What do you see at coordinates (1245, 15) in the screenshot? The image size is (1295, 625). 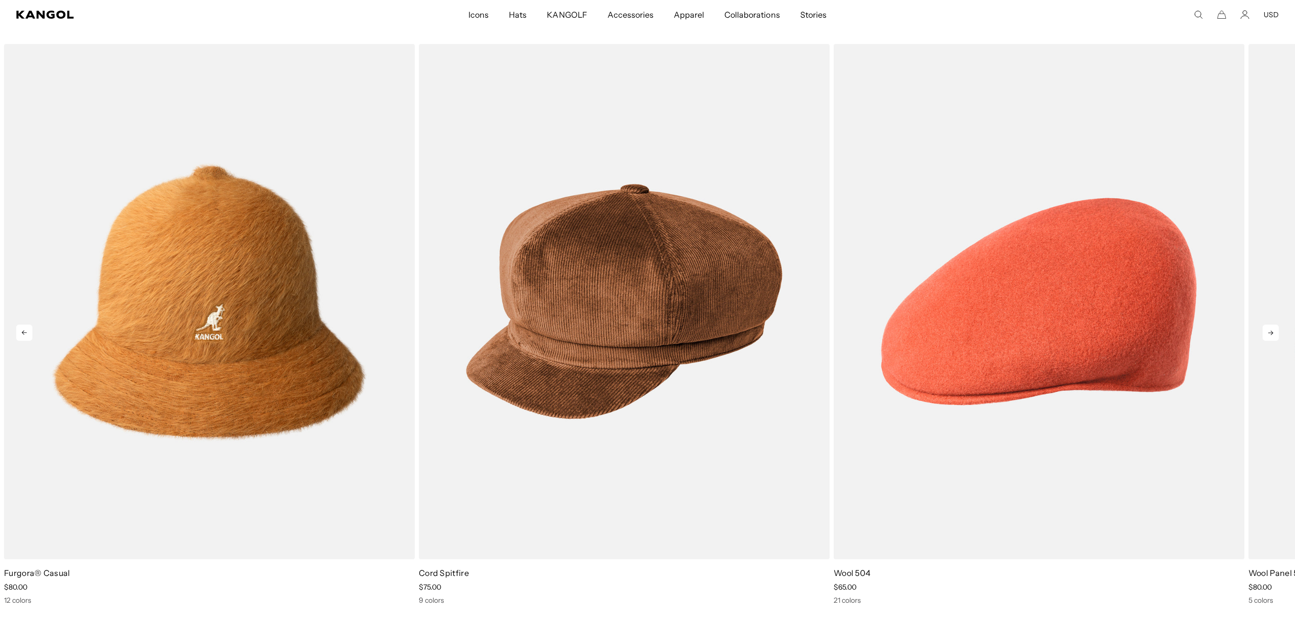 I see `a: Account` at bounding box center [1245, 15].